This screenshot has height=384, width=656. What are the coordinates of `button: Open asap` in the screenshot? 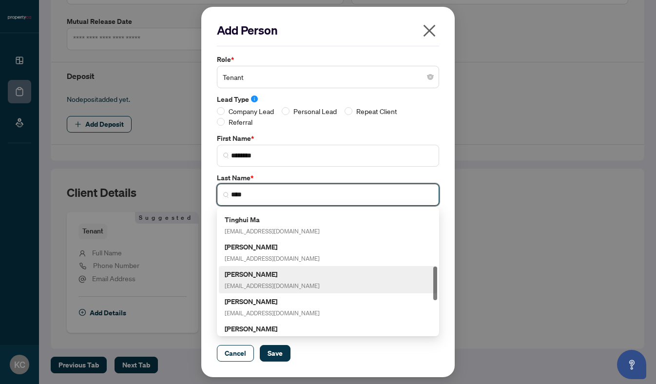 It's located at (632, 365).